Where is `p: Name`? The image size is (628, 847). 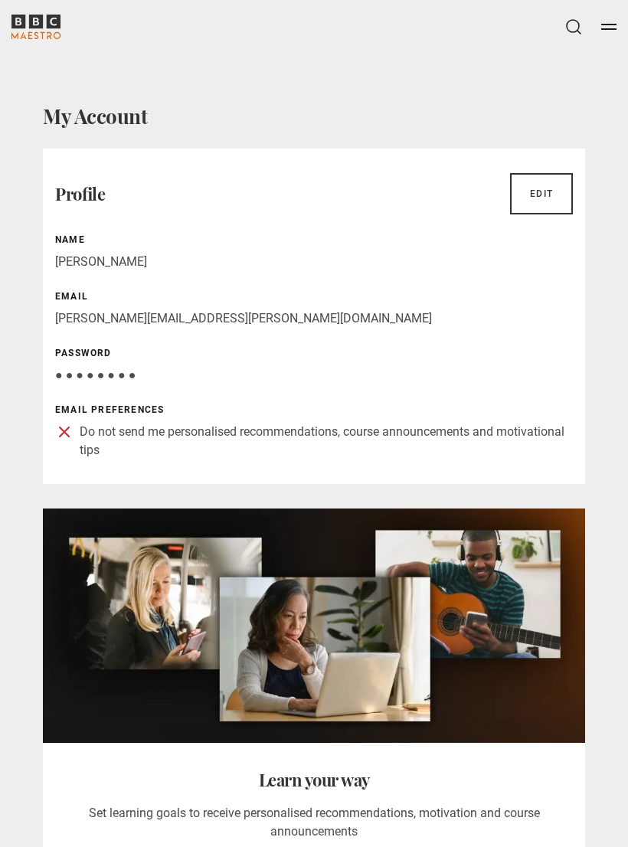 p: Name is located at coordinates (314, 240).